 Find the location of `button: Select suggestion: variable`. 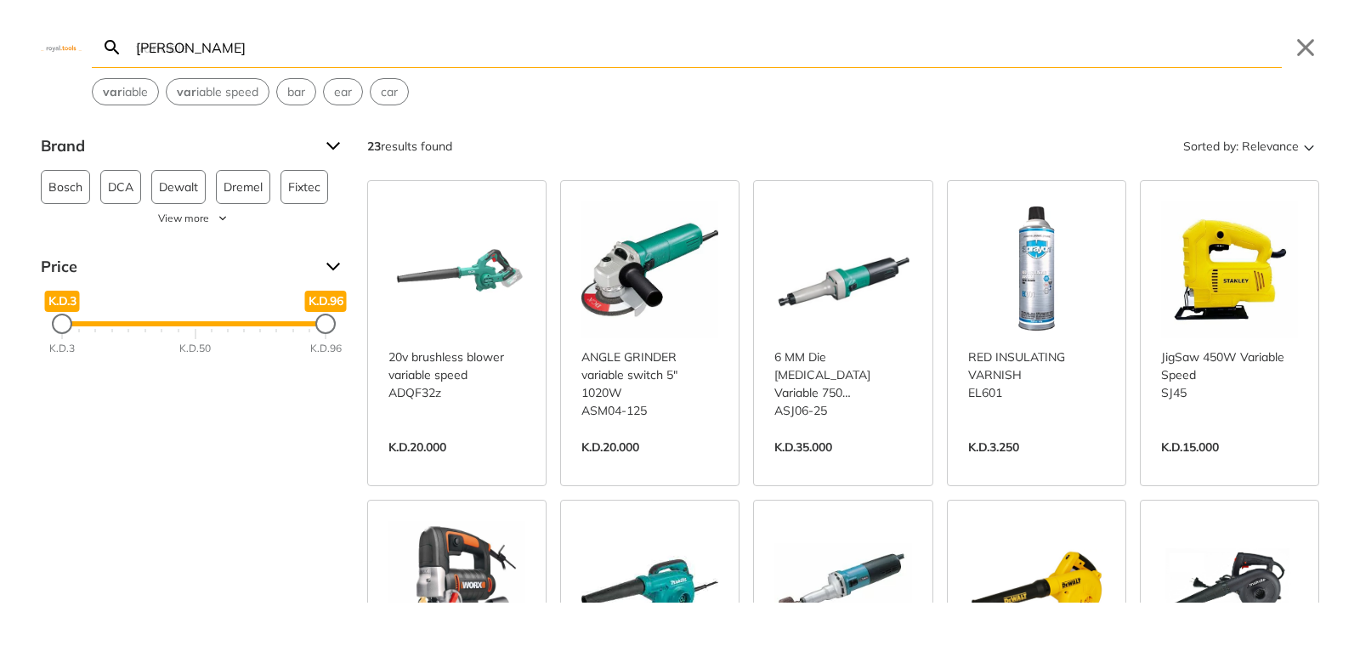

button: Select suggestion: variable is located at coordinates (125, 92).